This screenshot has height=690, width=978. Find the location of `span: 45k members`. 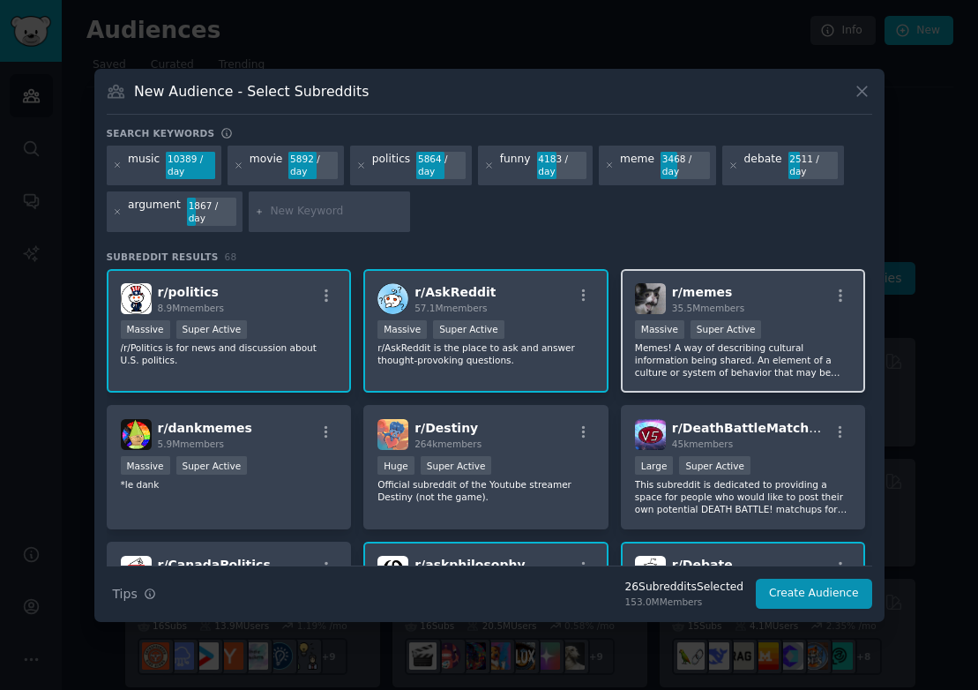

span: 45k members is located at coordinates (702, 444).